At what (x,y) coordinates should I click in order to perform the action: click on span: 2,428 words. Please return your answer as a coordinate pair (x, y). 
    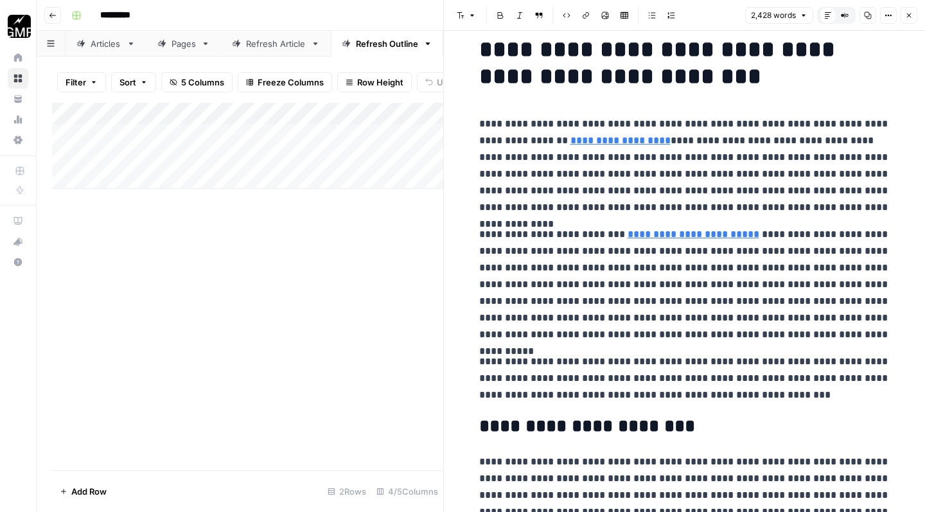
    Looking at the image, I should click on (774, 15).